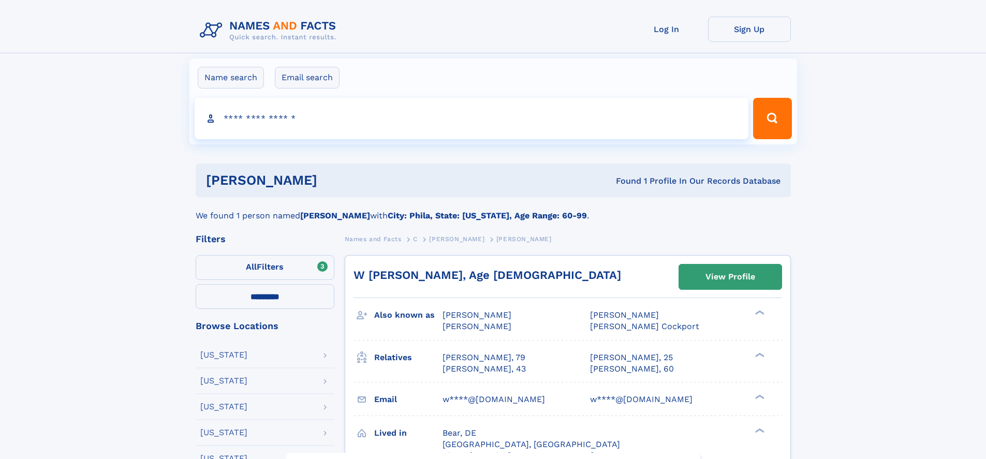  Describe the element at coordinates (667, 29) in the screenshot. I see `a: Log In` at that location.